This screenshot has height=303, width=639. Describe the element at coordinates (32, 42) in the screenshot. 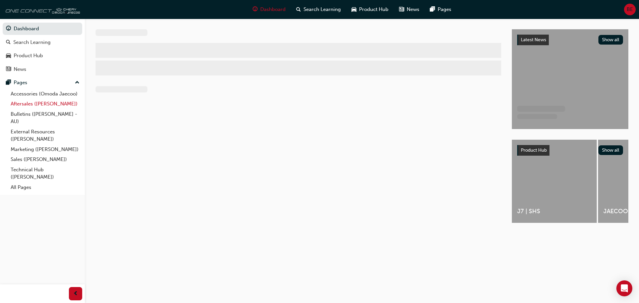

I see `div: Search Learning` at that location.